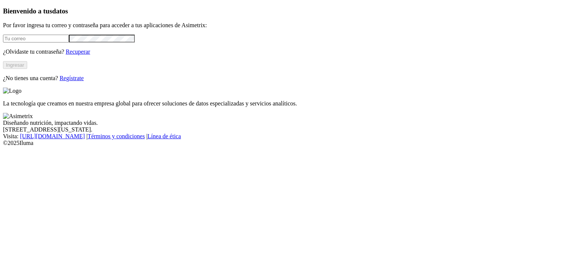  I want to click on a: Regístrate, so click(71, 78).